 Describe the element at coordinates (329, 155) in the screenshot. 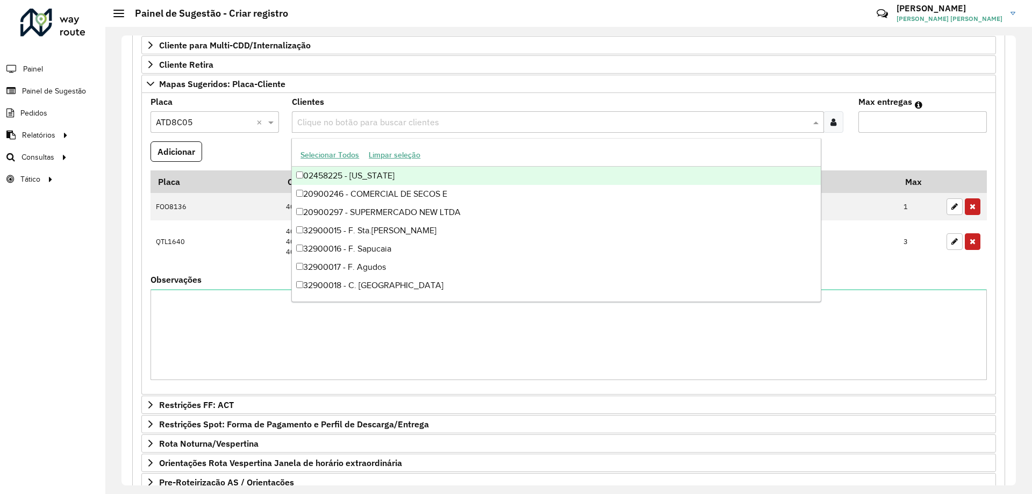

I see `button: Selecionar Todos` at that location.